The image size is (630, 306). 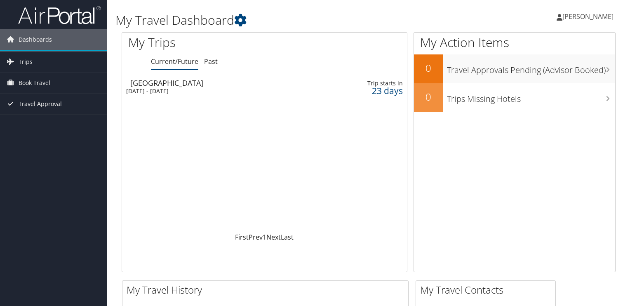 What do you see at coordinates (515, 98) in the screenshot?
I see `a: 0Trips Missing Hotels` at bounding box center [515, 98].